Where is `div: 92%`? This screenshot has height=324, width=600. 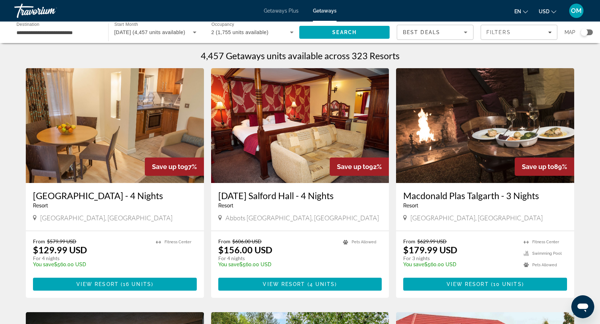
div: 92% is located at coordinates (359, 166).